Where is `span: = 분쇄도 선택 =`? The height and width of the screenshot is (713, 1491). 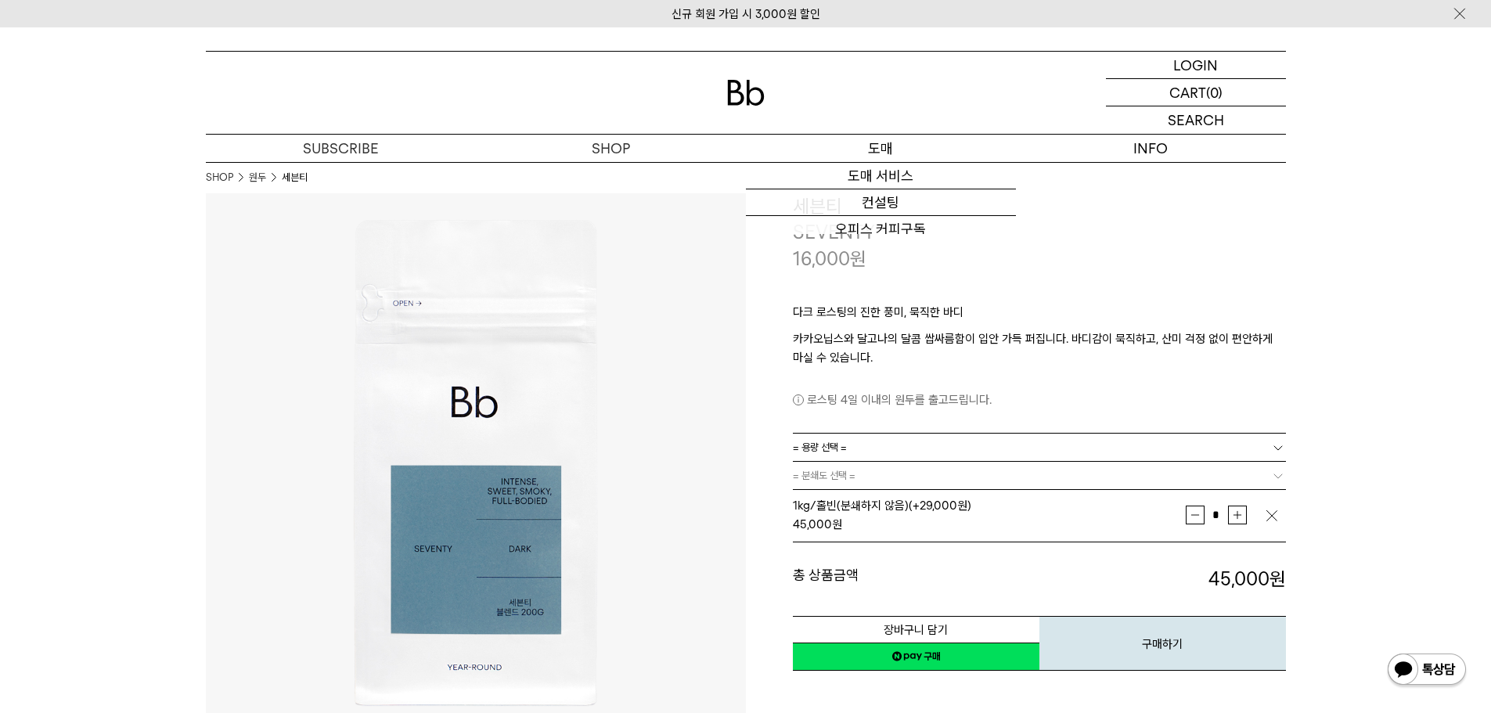 span: = 분쇄도 선택 = is located at coordinates (824, 475).